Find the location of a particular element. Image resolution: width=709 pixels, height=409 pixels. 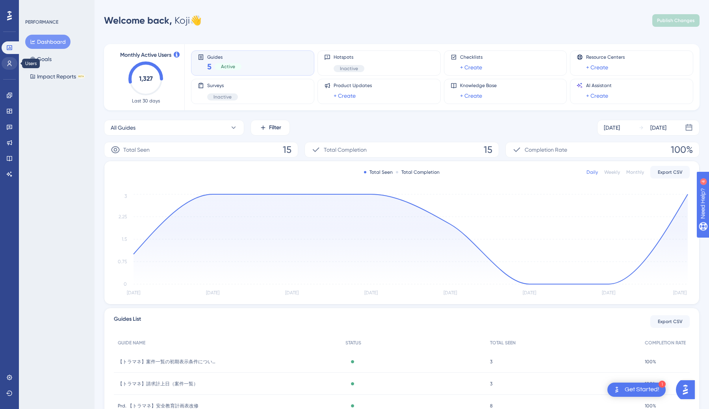

tspan: 0.75 is located at coordinates (122, 261).